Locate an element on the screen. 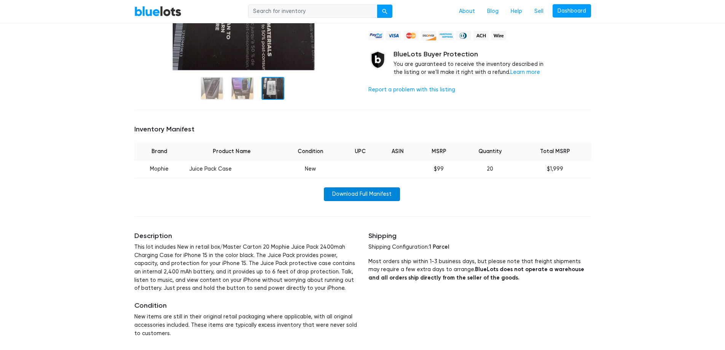 The height and width of the screenshot is (350, 725). th: Brand is located at coordinates (159, 151).